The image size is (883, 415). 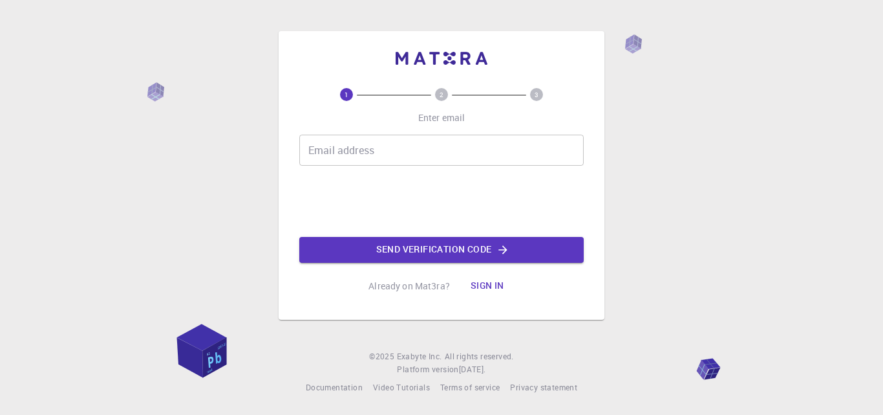 I want to click on button: Send verification code, so click(x=442, y=250).